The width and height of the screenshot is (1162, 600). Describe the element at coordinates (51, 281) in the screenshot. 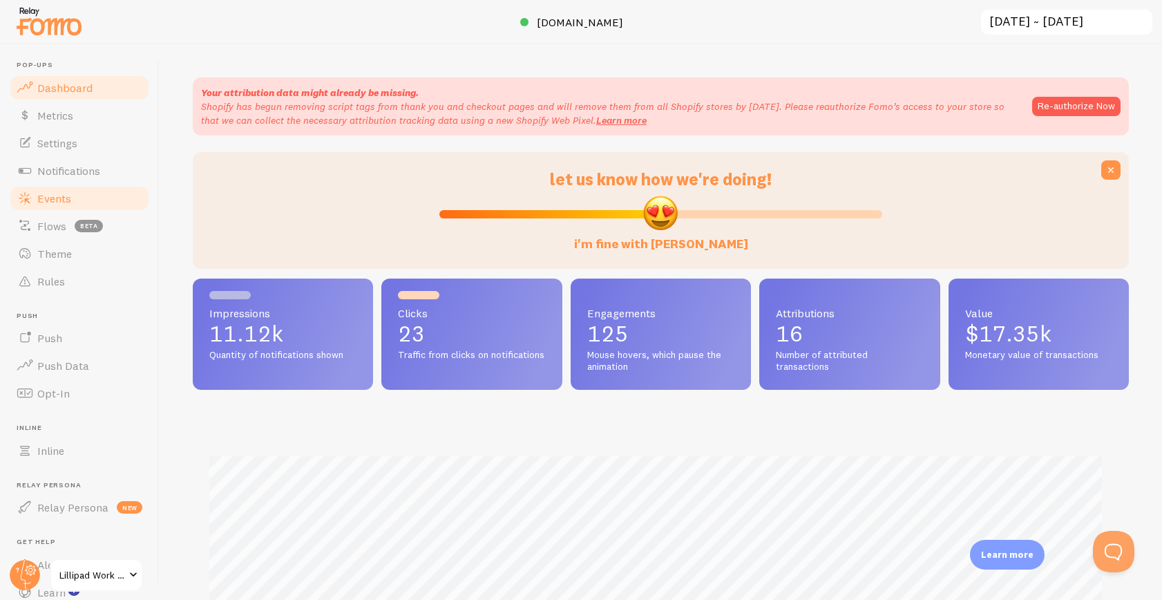

I see `span: Rules` at that location.